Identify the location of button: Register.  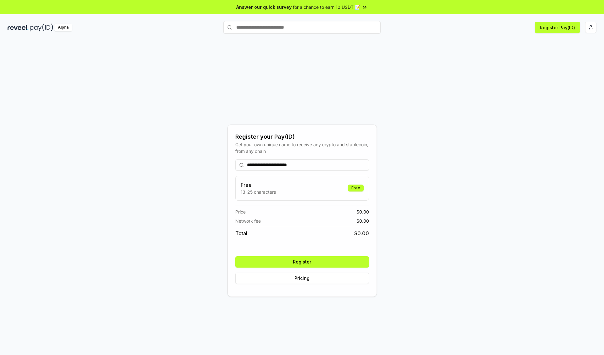
(302, 262).